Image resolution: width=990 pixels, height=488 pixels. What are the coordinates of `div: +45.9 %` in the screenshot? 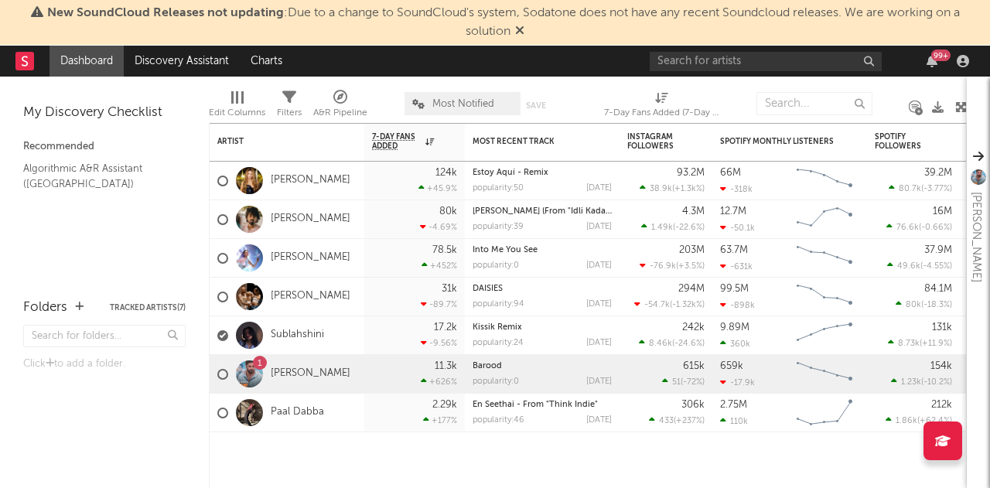 It's located at (438, 188).